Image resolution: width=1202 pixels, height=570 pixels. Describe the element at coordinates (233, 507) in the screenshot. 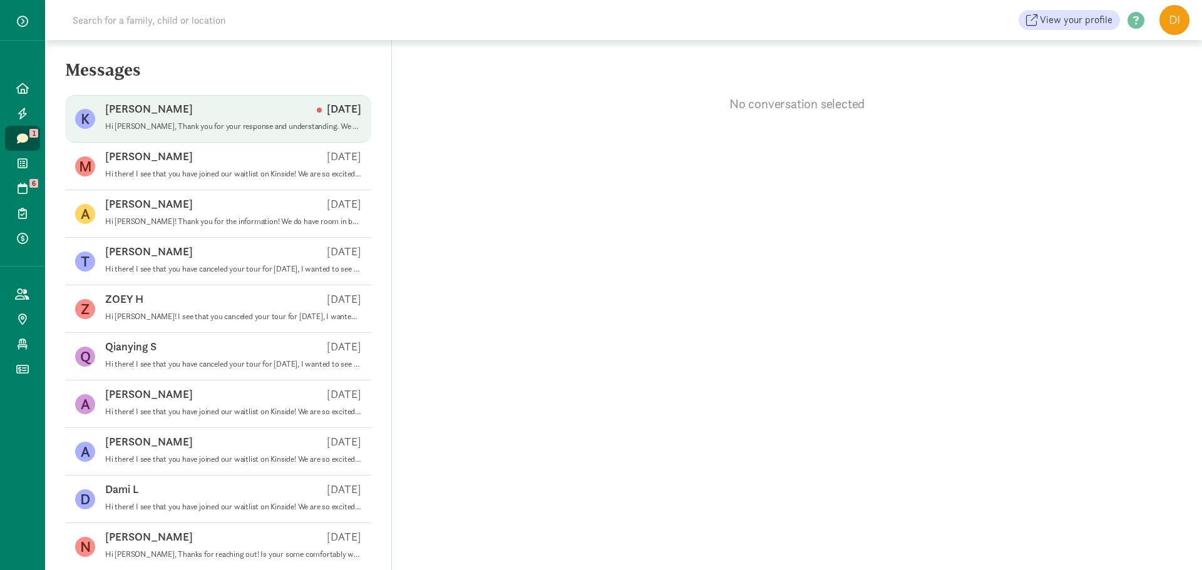

I see `p: Hi there! I see that you have joined our waitlist on Kinside! We are so excited that you want to ...` at that location.